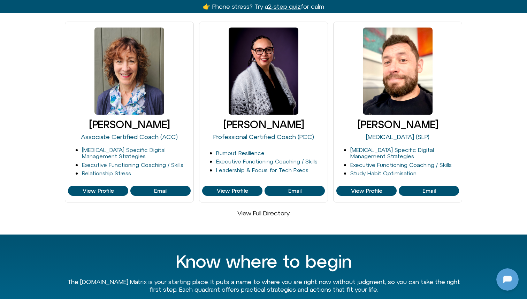 The width and height of the screenshot is (527, 299). Describe the element at coordinates (263, 137) in the screenshot. I see `a: Professional Certified Coach (PCC)` at that location.